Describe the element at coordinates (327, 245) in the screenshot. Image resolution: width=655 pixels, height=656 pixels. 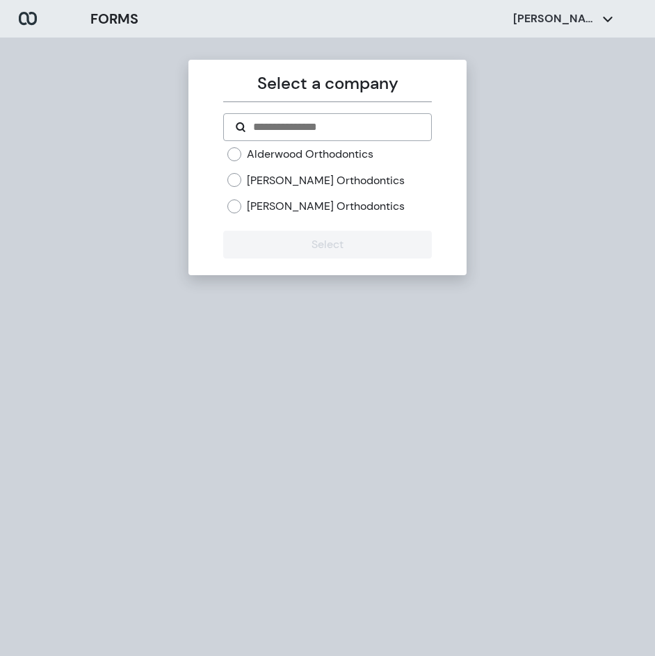
I see `button: Select` at that location.